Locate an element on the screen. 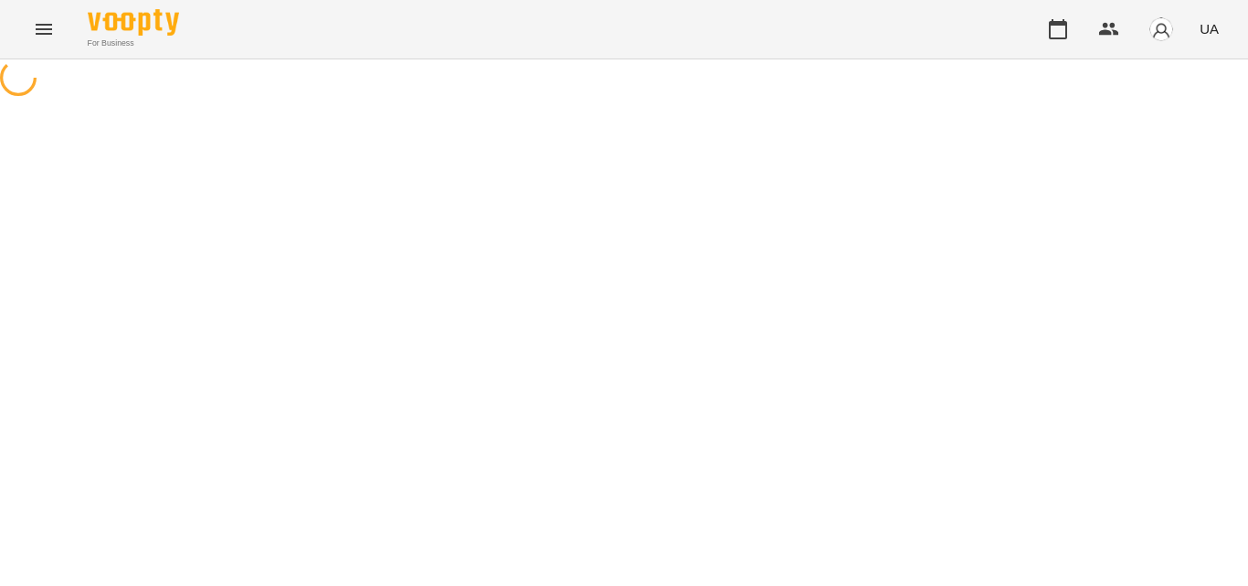 The width and height of the screenshot is (1248, 586). button: UA is located at coordinates (1209, 28).